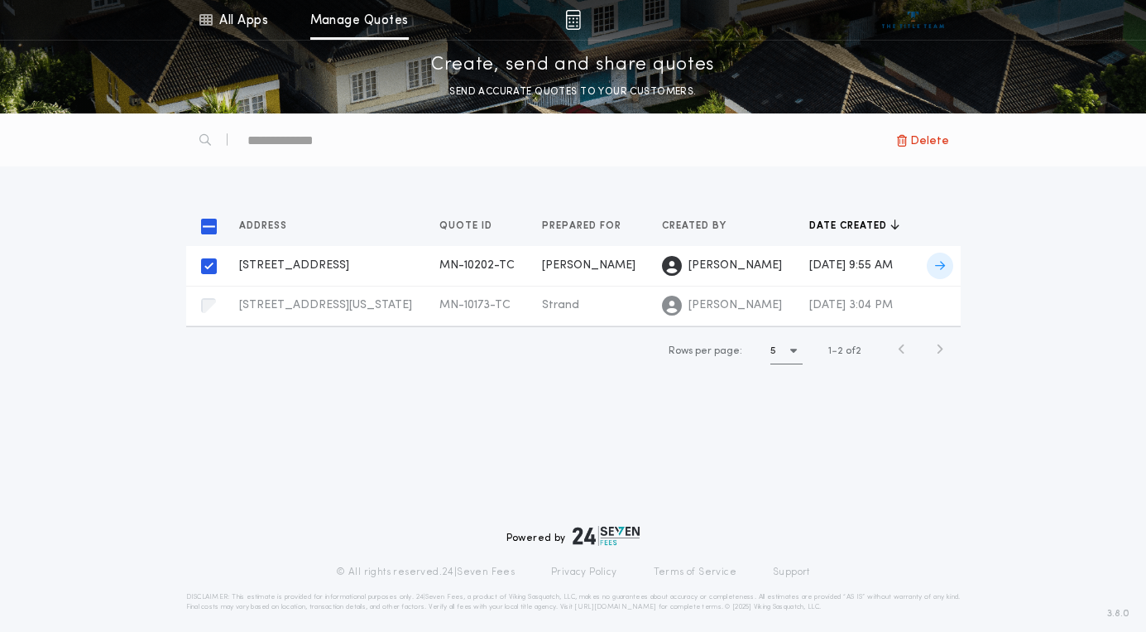 The width and height of the screenshot is (1146, 632). Describe the element at coordinates (475, 305) in the screenshot. I see `span: MN-10173-TC` at that location.